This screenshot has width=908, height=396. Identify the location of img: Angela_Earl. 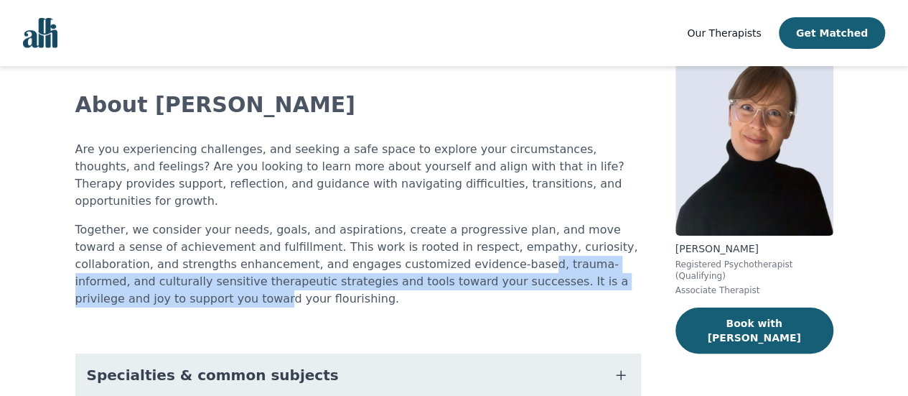
(755, 132).